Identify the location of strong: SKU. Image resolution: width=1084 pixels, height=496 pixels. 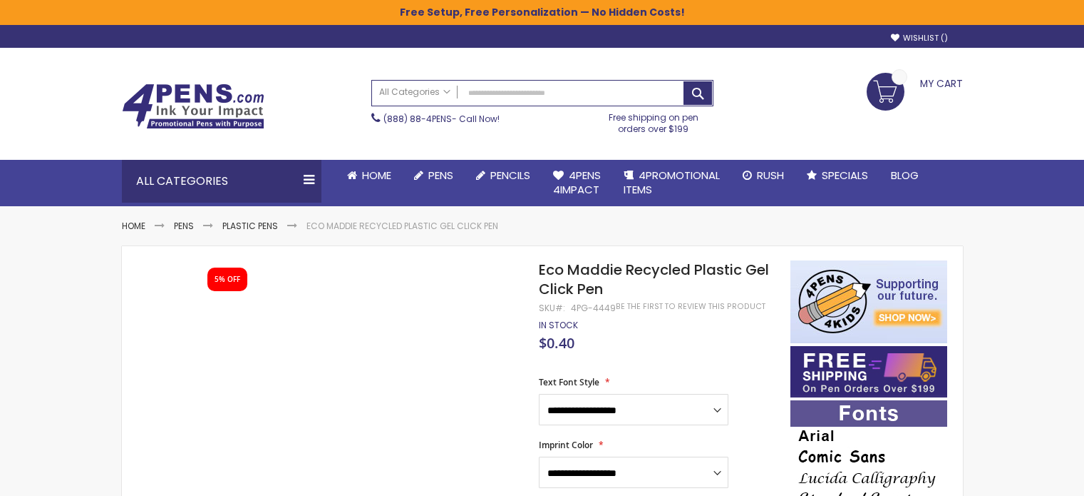
(552, 307).